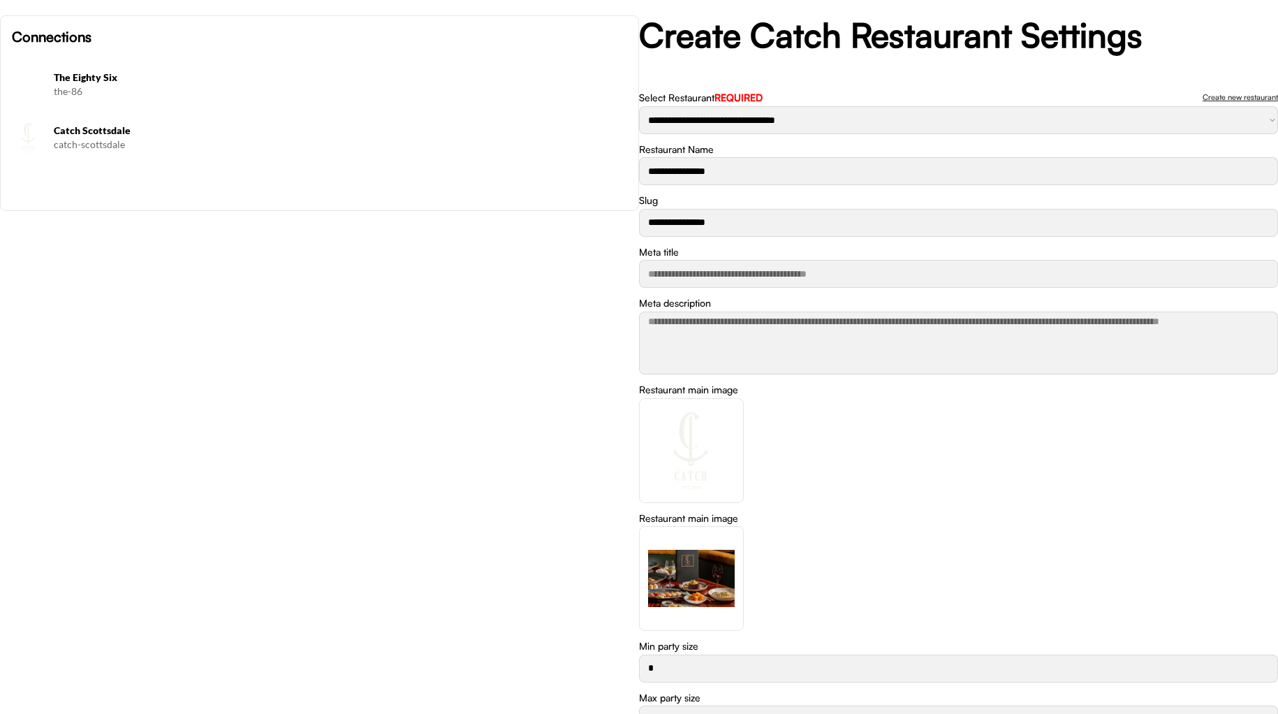 The width and height of the screenshot is (1278, 714). I want to click on div: Create new restaurant, so click(1240, 97).